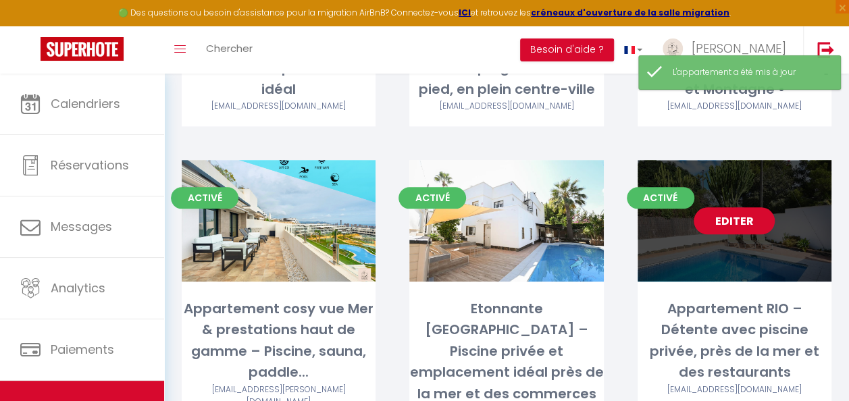 This screenshot has width=849, height=401. I want to click on a: Chercher, so click(229, 50).